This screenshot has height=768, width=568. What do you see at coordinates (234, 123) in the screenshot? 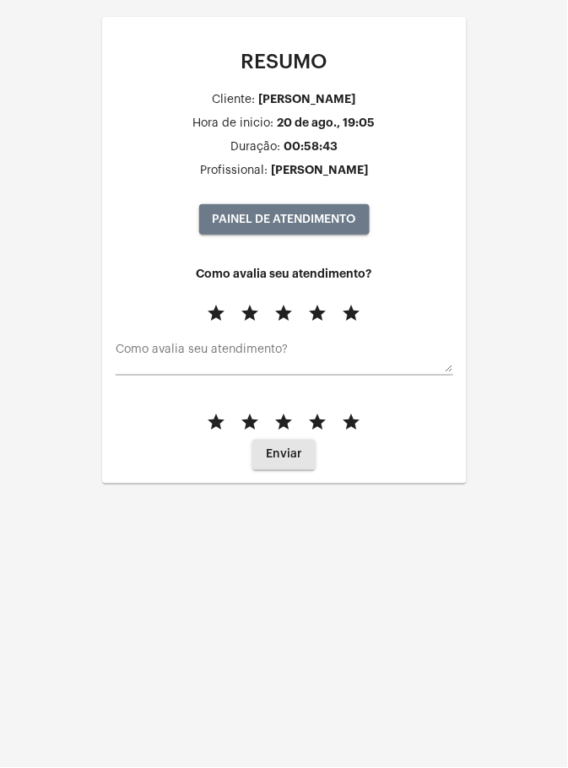
I see `div: Hora de inicio:` at bounding box center [234, 123].